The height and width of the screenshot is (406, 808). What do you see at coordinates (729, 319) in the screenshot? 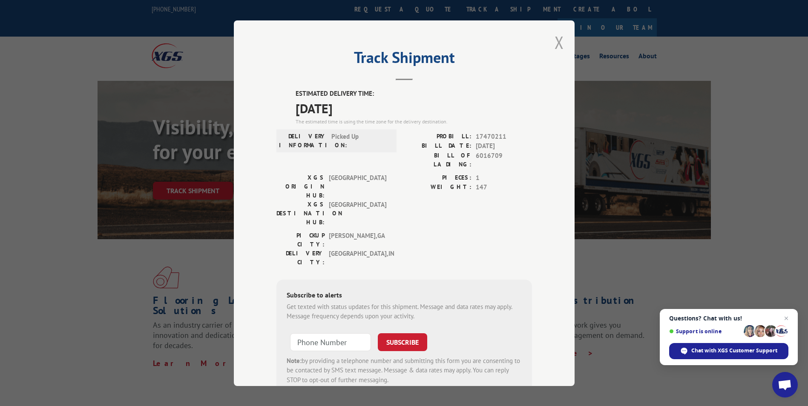
I see `span: Questions? Chat with us!` at bounding box center [729, 319].